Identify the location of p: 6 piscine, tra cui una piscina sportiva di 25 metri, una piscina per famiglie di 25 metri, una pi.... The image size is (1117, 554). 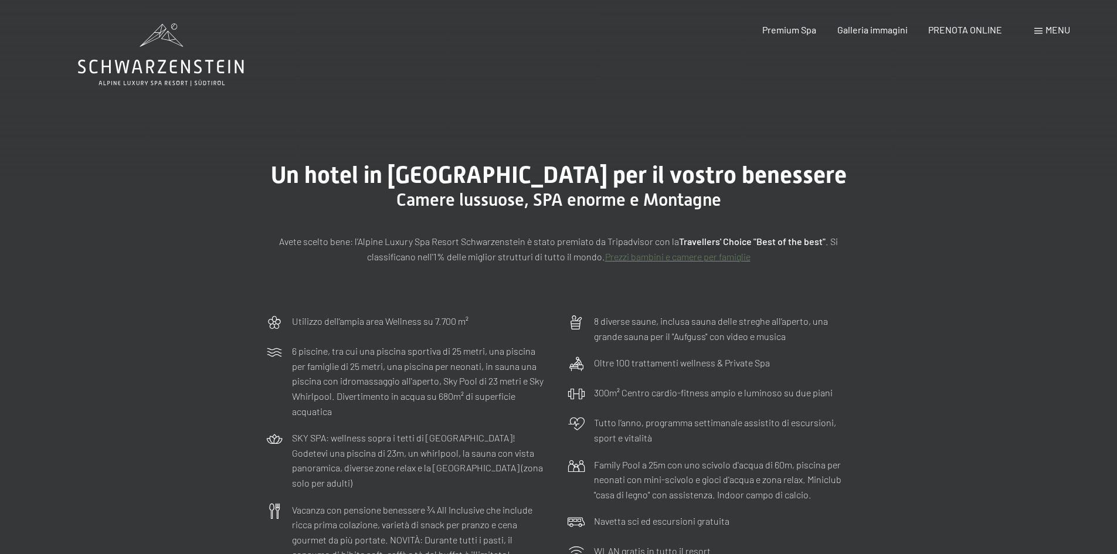
(421, 381).